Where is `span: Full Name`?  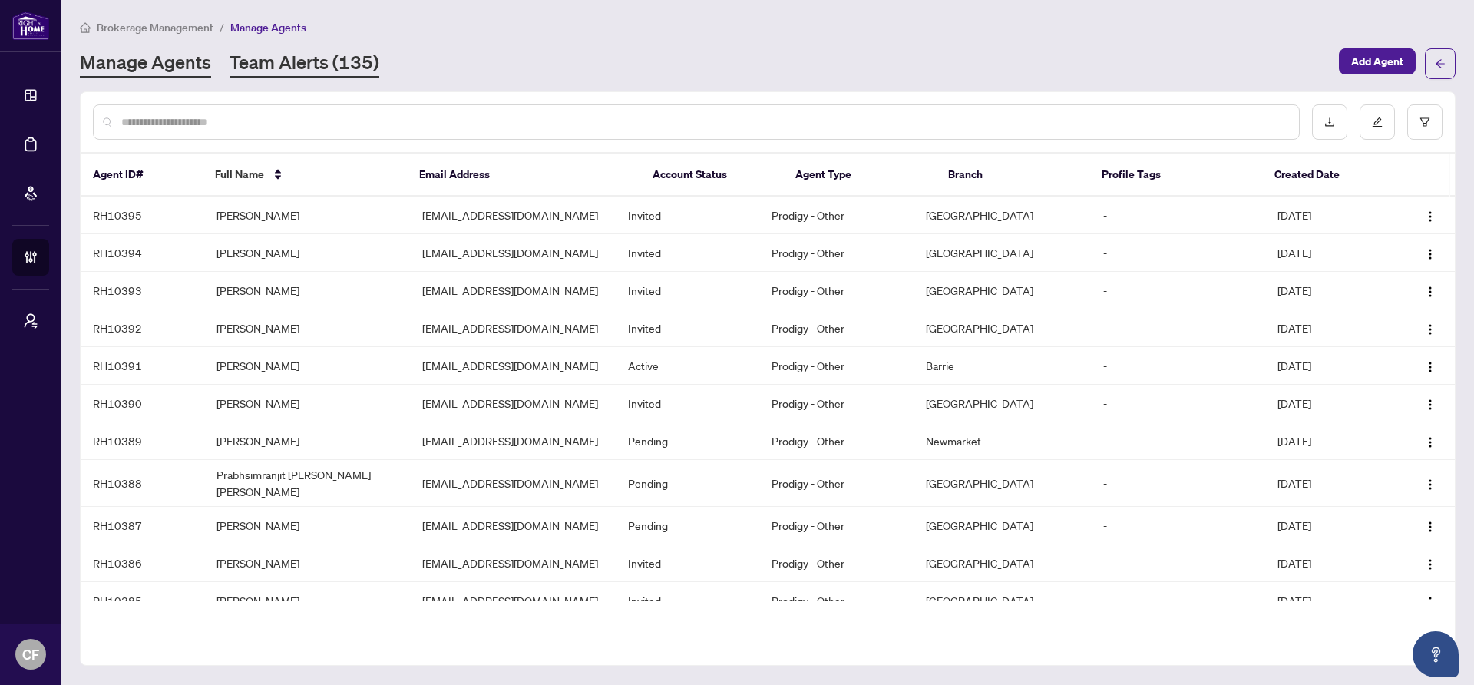 span: Full Name is located at coordinates (239, 174).